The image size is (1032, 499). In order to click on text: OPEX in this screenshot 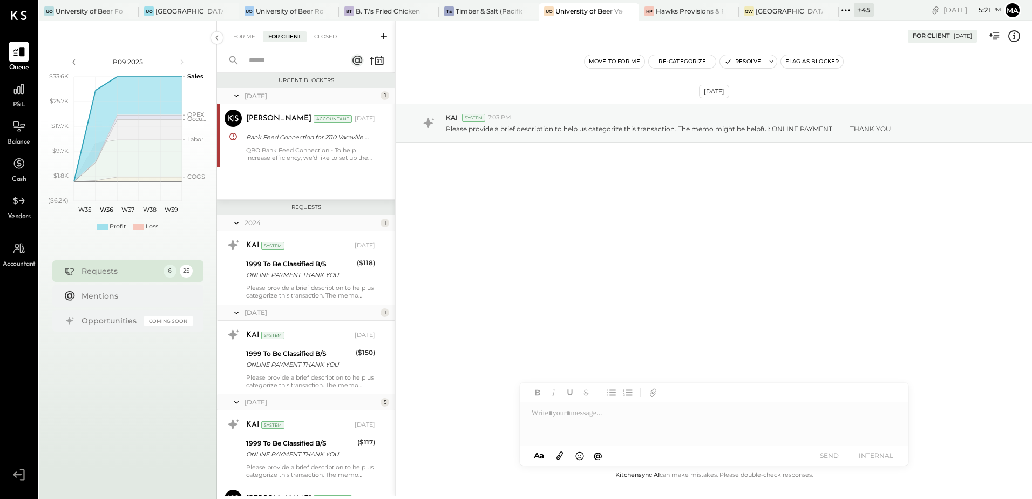, I will do `click(196, 114)`.